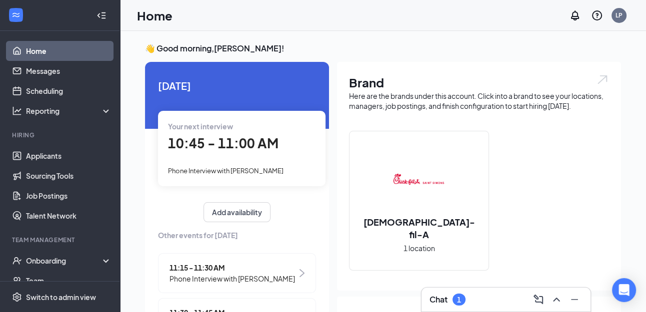 This screenshot has height=312, width=646. I want to click on a: Applicants, so click(68, 156).